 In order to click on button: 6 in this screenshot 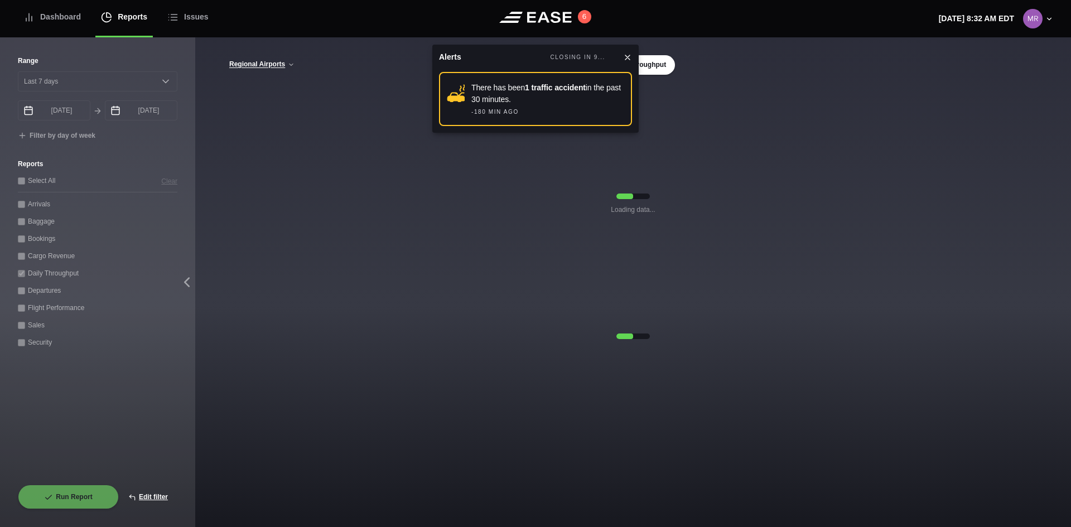, I will do `click(585, 17)`.